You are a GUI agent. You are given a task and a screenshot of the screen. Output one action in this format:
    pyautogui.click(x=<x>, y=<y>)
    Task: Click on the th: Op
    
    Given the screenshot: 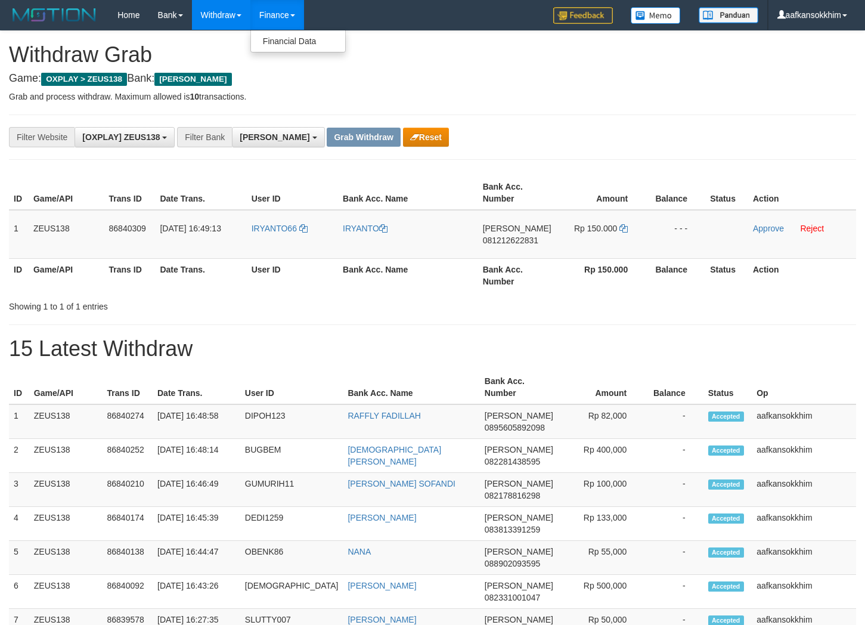 What is the action you would take?
    pyautogui.click(x=803, y=387)
    